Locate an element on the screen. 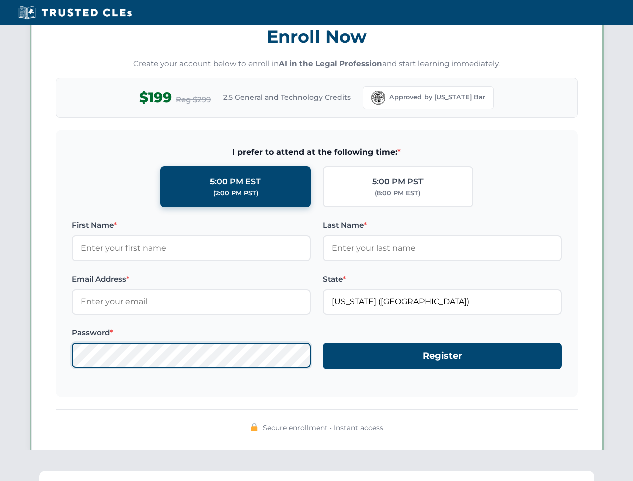 The width and height of the screenshot is (633, 481). input: Enter your email is located at coordinates (191, 301).